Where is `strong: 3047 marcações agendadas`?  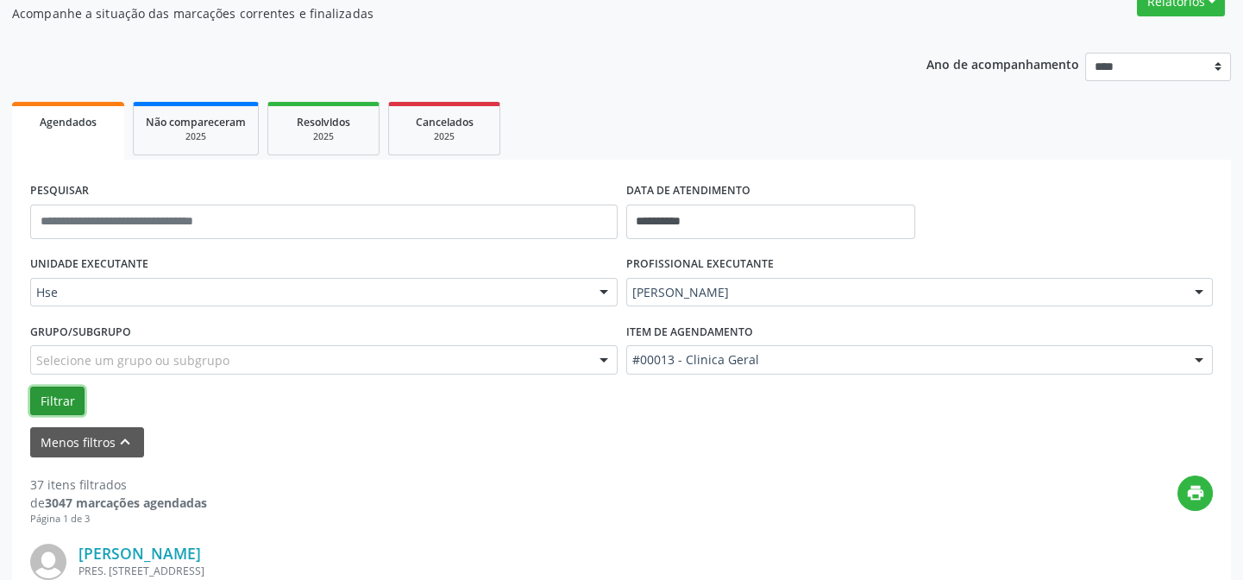 strong: 3047 marcações agendadas is located at coordinates (126, 502).